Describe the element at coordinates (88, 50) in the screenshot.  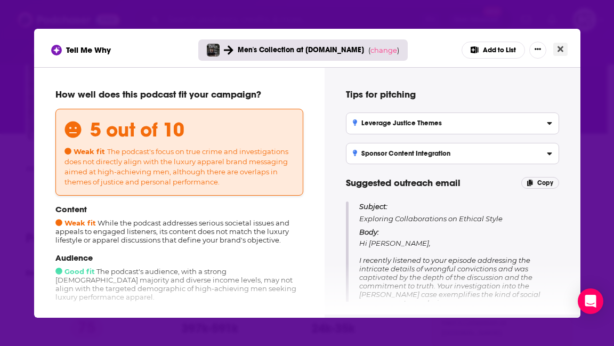
I see `span: Tell Me Why` at that location.